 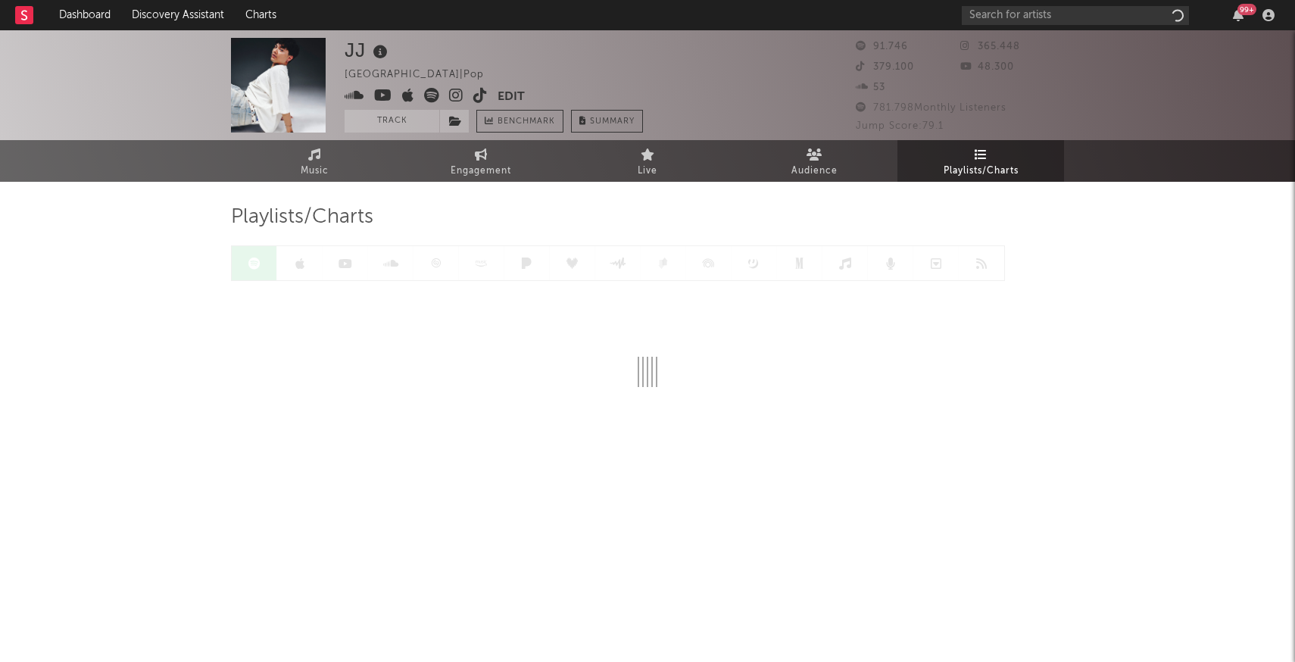 What do you see at coordinates (1247, 9) in the screenshot?
I see `div: 99 +` at bounding box center [1247, 9].